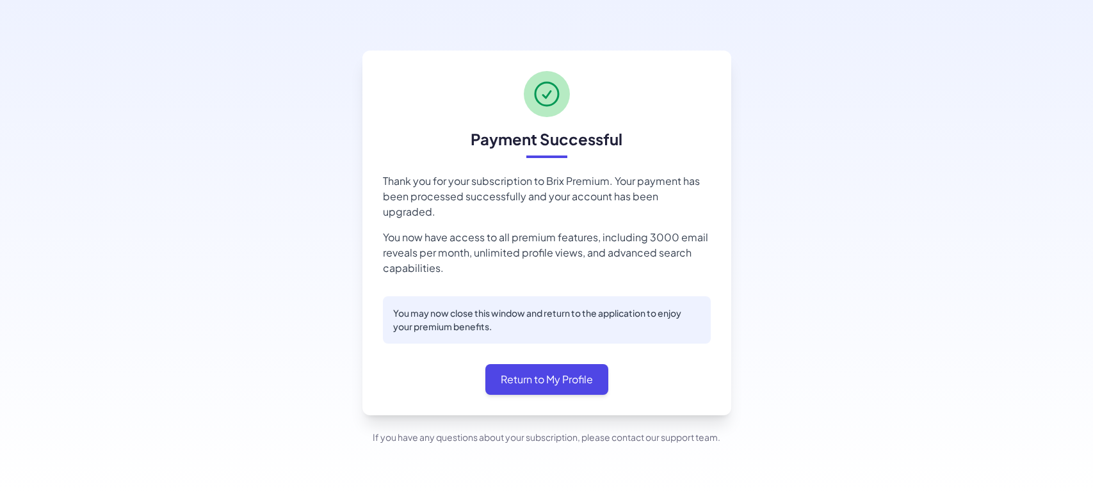 The width and height of the screenshot is (1093, 494). I want to click on p: You may now close this window and return to the application to enjoy your premium benefits., so click(547, 320).